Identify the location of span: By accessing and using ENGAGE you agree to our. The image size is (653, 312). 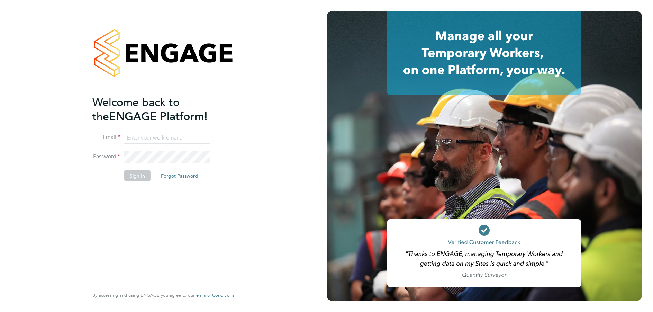
(163, 295).